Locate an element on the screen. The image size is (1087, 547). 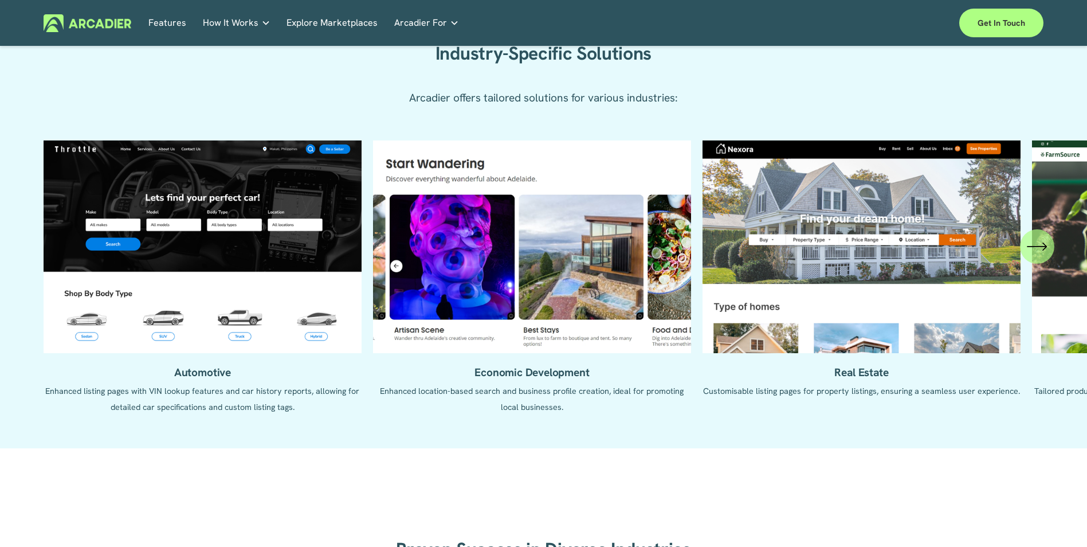
span: How It Works is located at coordinates (230, 23).